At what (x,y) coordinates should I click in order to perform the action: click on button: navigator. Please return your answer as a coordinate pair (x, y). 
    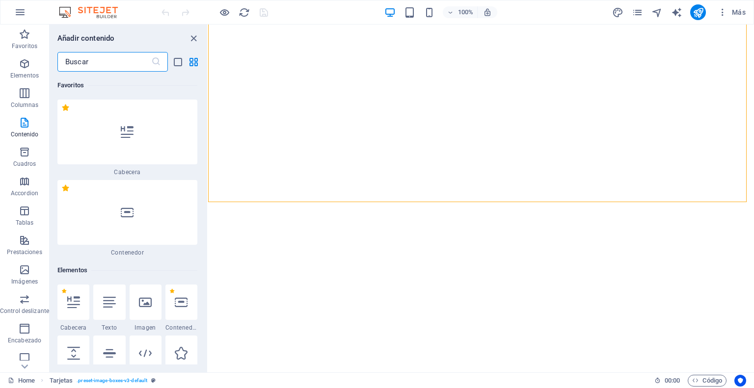
    Looking at the image, I should click on (657, 12).